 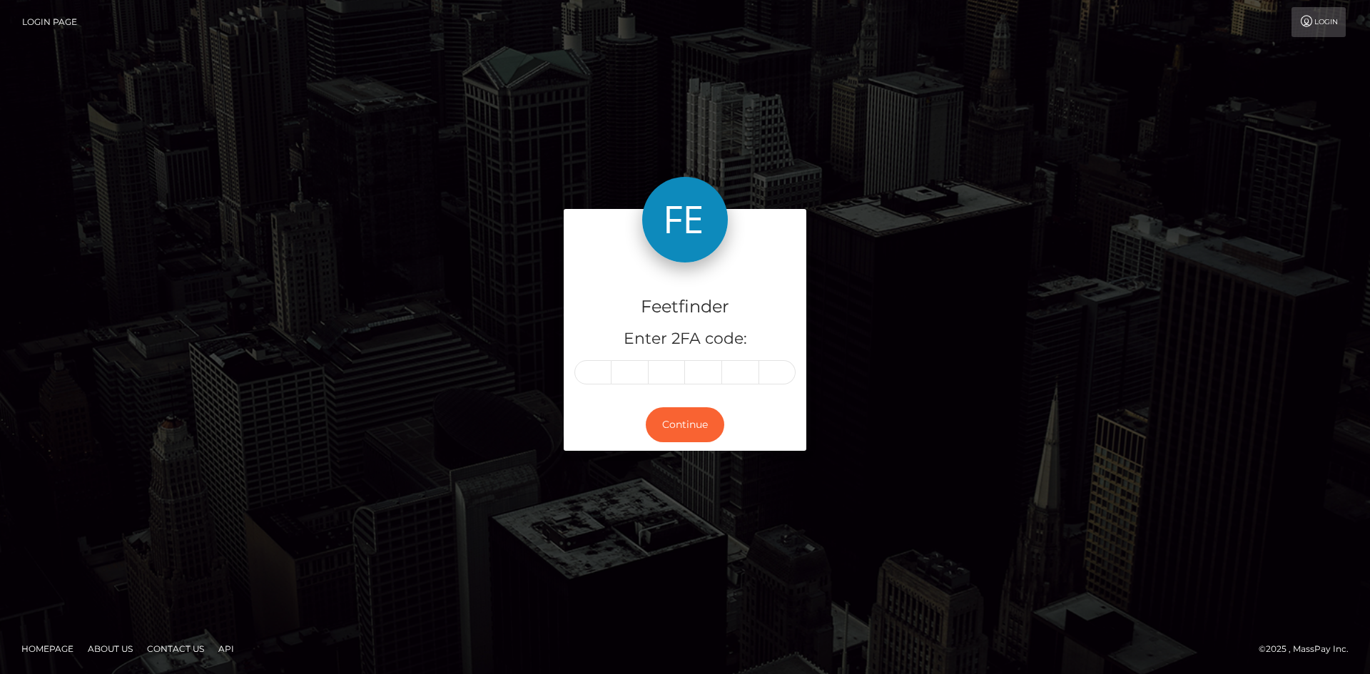 I want to click on img: Feetfinder, so click(x=685, y=220).